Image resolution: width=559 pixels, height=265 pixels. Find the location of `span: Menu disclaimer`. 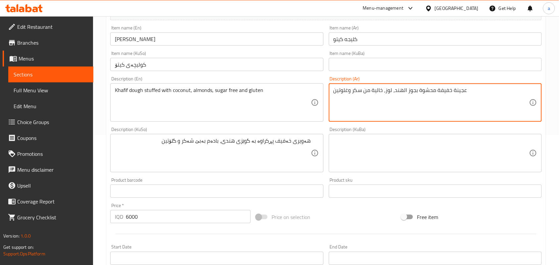

span: Menu disclaimer is located at coordinates (53, 170).